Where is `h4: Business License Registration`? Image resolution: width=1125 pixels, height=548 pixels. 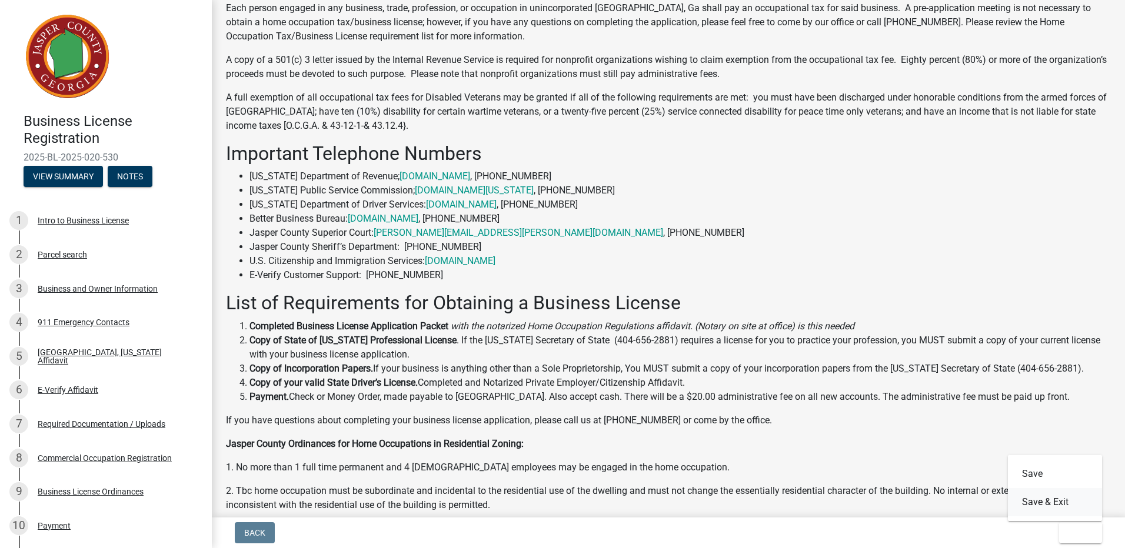
h4: Business License Registration is located at coordinates (113, 130).